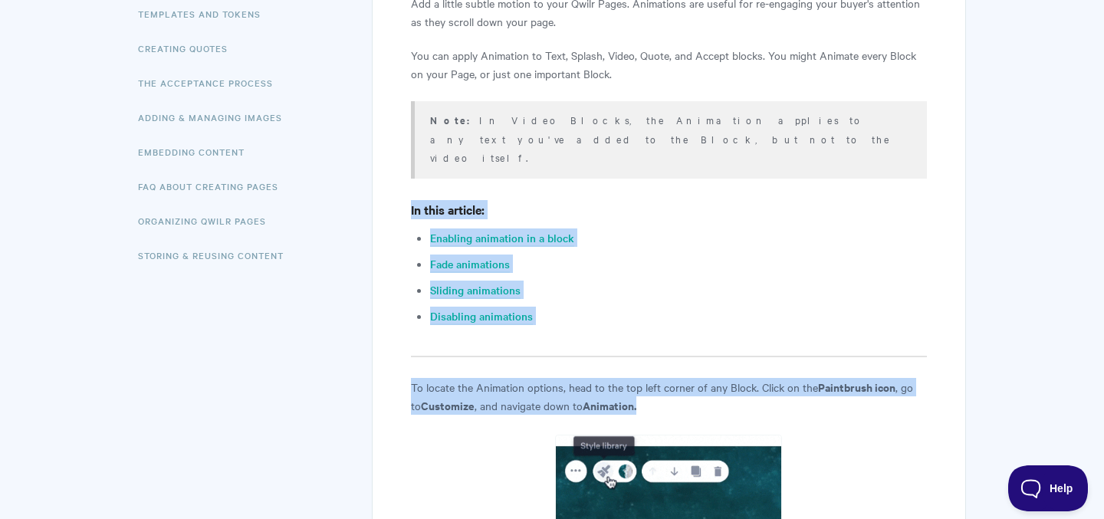  I want to click on a: Organizing Qwilr Pages, so click(208, 221).